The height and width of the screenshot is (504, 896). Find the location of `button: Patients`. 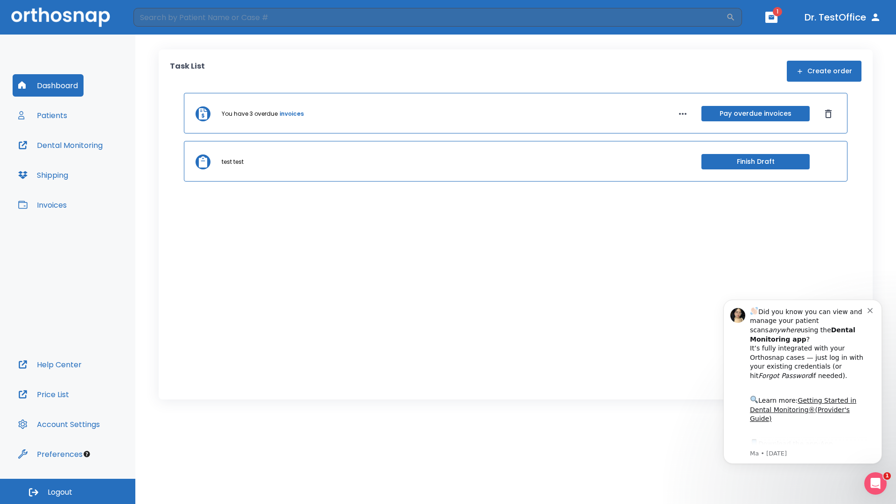

button: Patients is located at coordinates (42, 115).